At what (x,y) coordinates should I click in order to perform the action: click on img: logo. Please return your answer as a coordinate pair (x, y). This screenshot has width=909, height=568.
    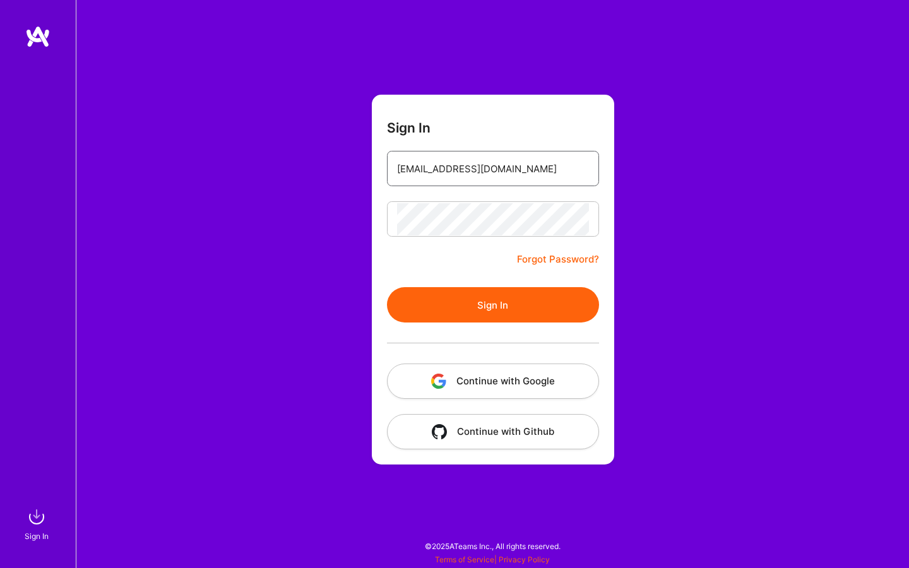
    Looking at the image, I should click on (38, 37).